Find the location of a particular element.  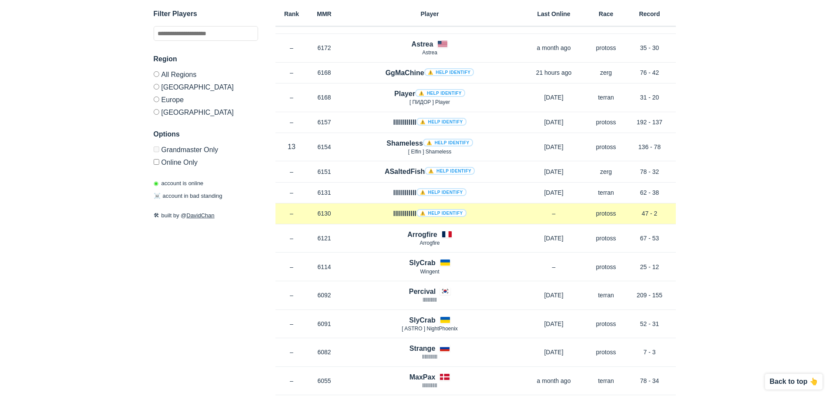

p: 62 - 38 is located at coordinates (649, 193).